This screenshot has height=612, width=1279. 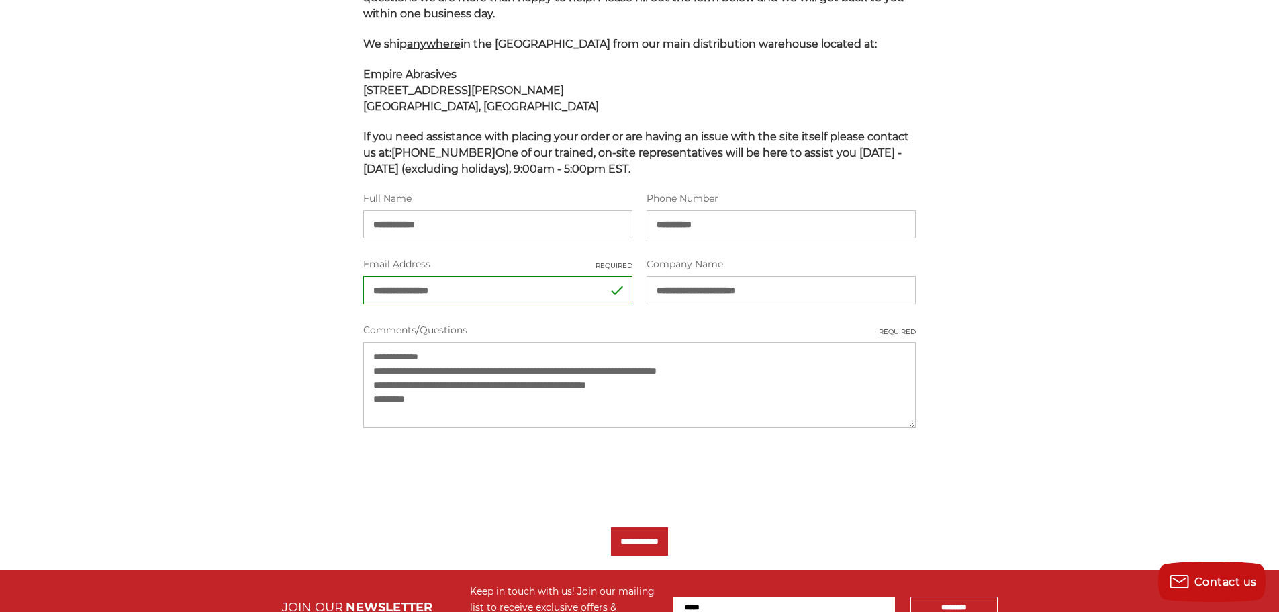 I want to click on label: Full Name, so click(x=498, y=198).